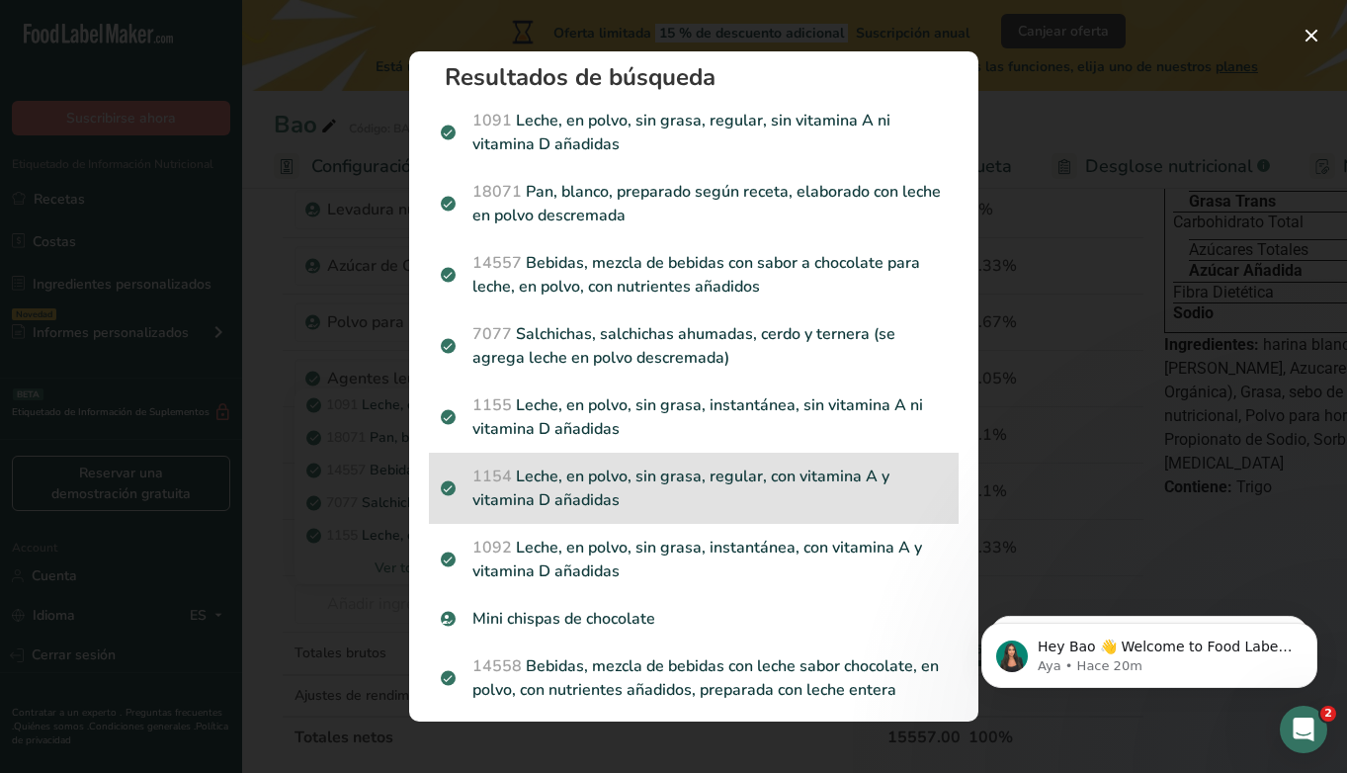 The image size is (1347, 773). What do you see at coordinates (198, 74) in the screenshot?
I see `div: message notification from Aya, Hace 20m. Hey Bao 👋 Welcome to Food Label Maker🙌 Take a look aroun...` at bounding box center [198, 74].